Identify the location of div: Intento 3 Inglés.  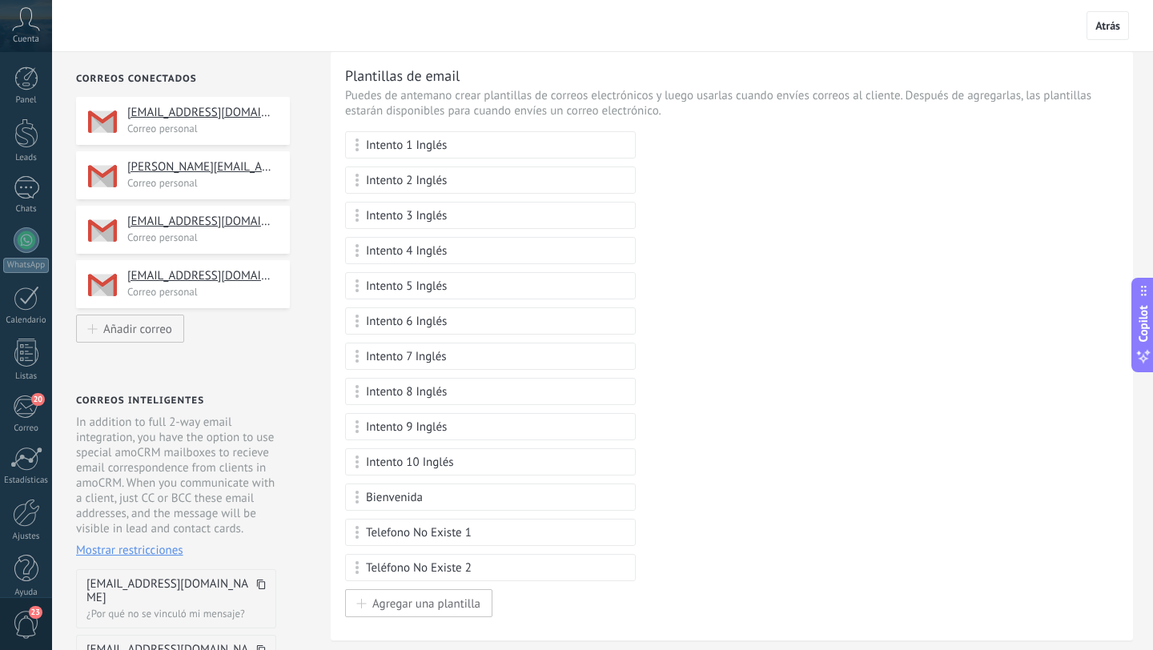
(410, 215).